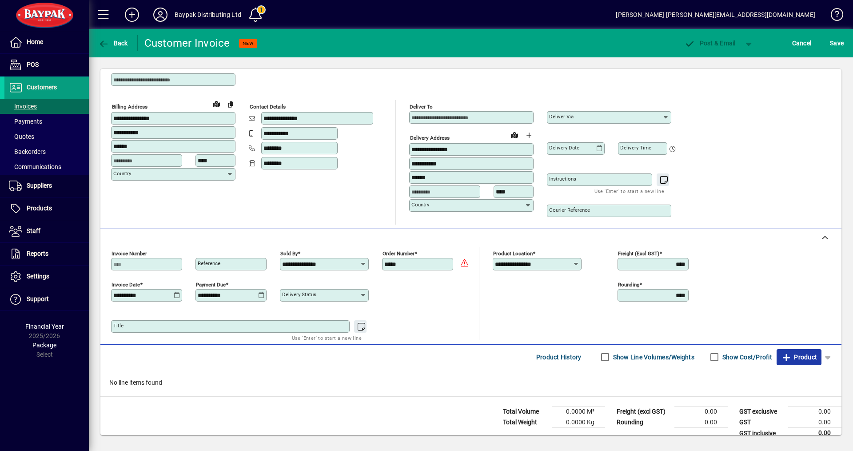 Image resolution: width=853 pixels, height=451 pixels. What do you see at coordinates (160, 15) in the screenshot?
I see `button: Profile` at bounding box center [160, 15].